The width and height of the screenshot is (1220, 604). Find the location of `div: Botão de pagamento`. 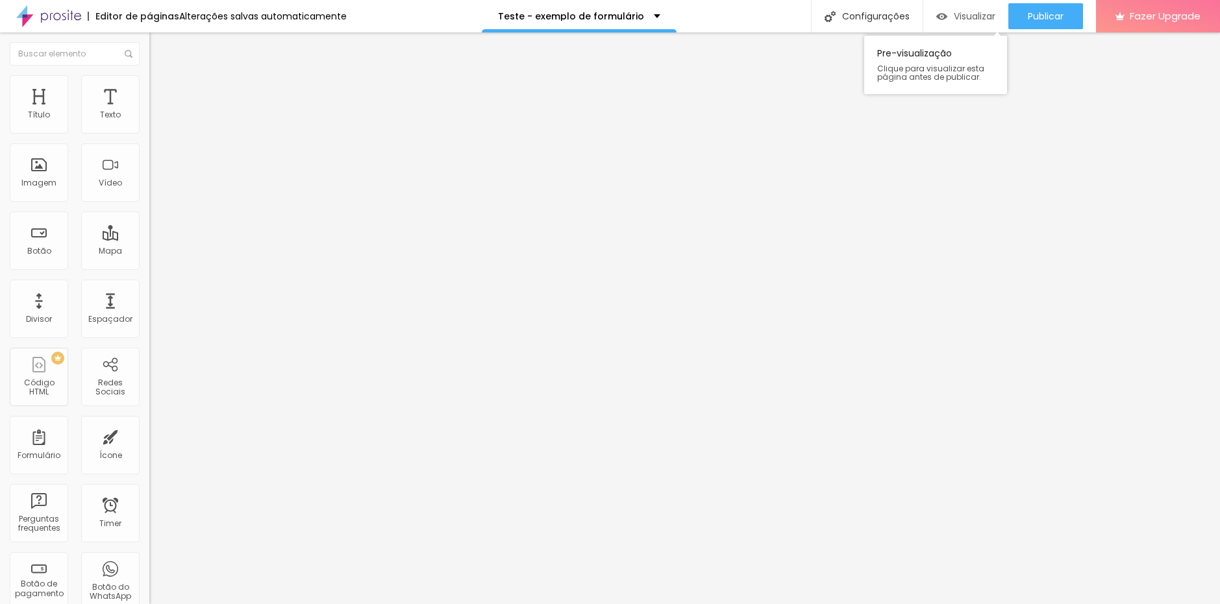

div: Botão de pagamento is located at coordinates (38, 589).